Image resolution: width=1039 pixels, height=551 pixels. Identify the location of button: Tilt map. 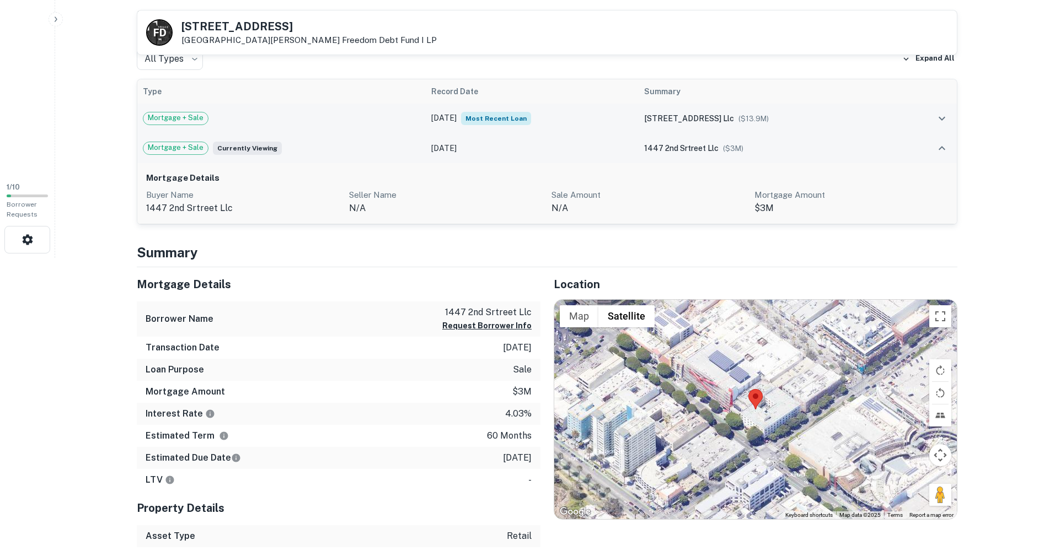
(940, 416).